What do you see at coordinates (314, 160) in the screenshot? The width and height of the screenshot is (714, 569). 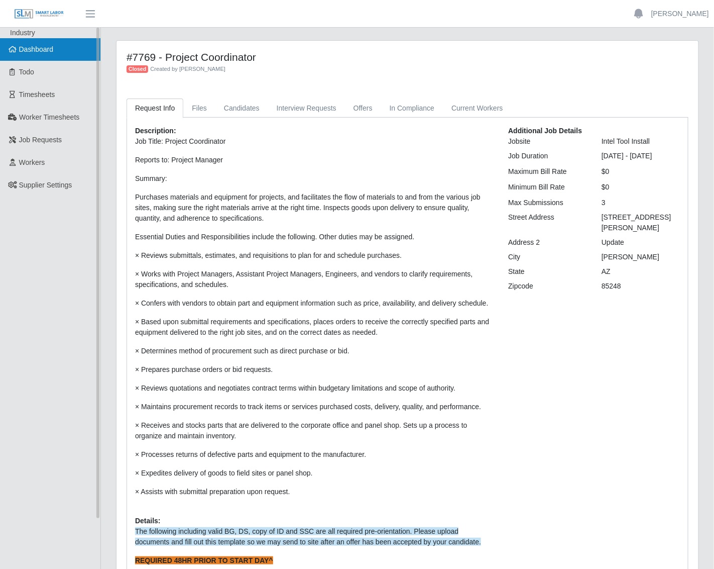 I see `p: Reports to: Project Manager` at bounding box center [314, 160].